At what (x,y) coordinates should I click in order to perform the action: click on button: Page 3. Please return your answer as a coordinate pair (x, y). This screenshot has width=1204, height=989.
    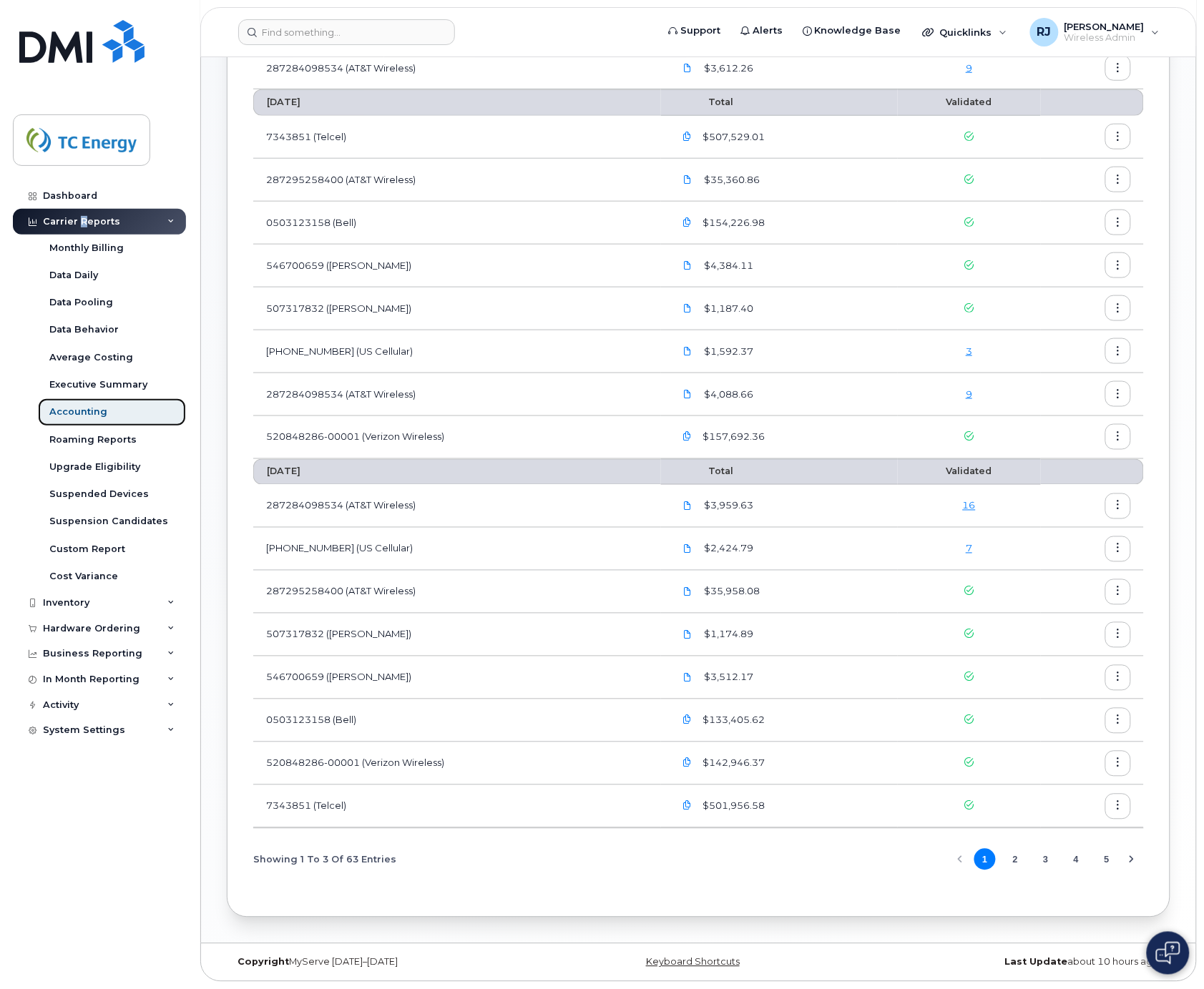
    Looking at the image, I should click on (1046, 860).